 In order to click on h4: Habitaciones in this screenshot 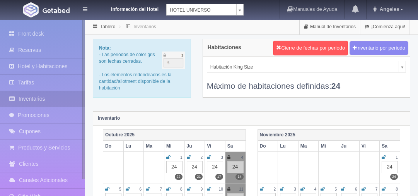, I will do `click(224, 47)`.